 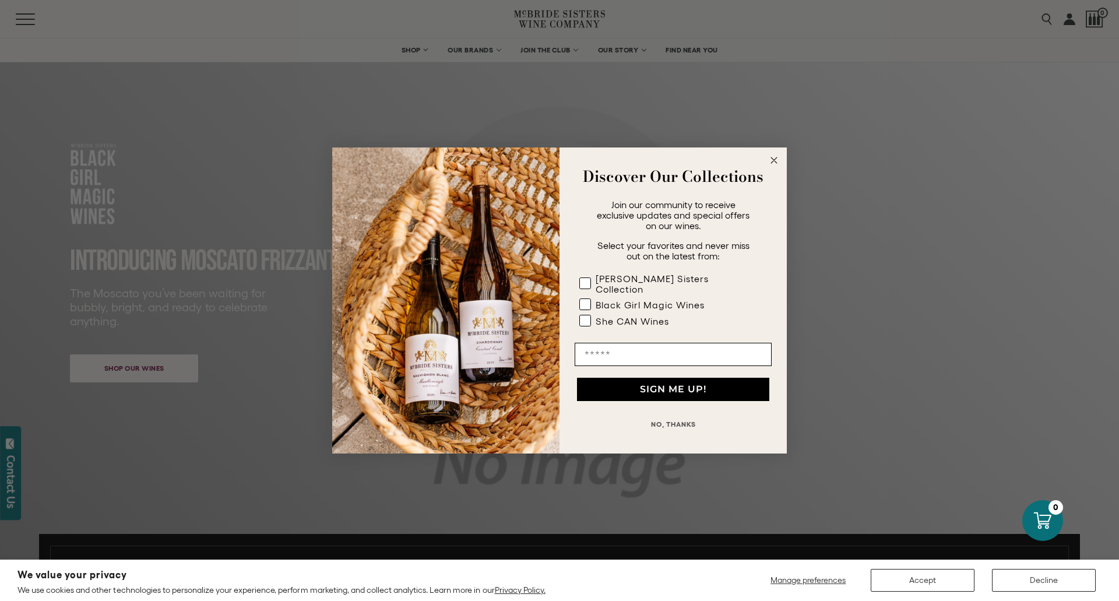 I want to click on div: Black Girl Magic Wines, so click(x=650, y=305).